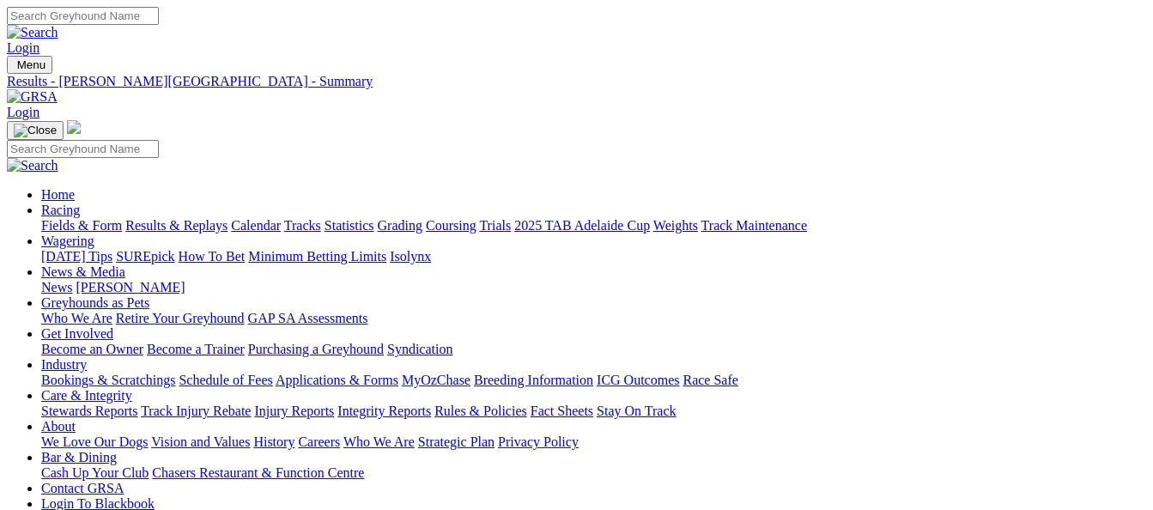 The image size is (1153, 510). Describe the element at coordinates (593, 473) in the screenshot. I see `div: Bar & Dining` at that location.